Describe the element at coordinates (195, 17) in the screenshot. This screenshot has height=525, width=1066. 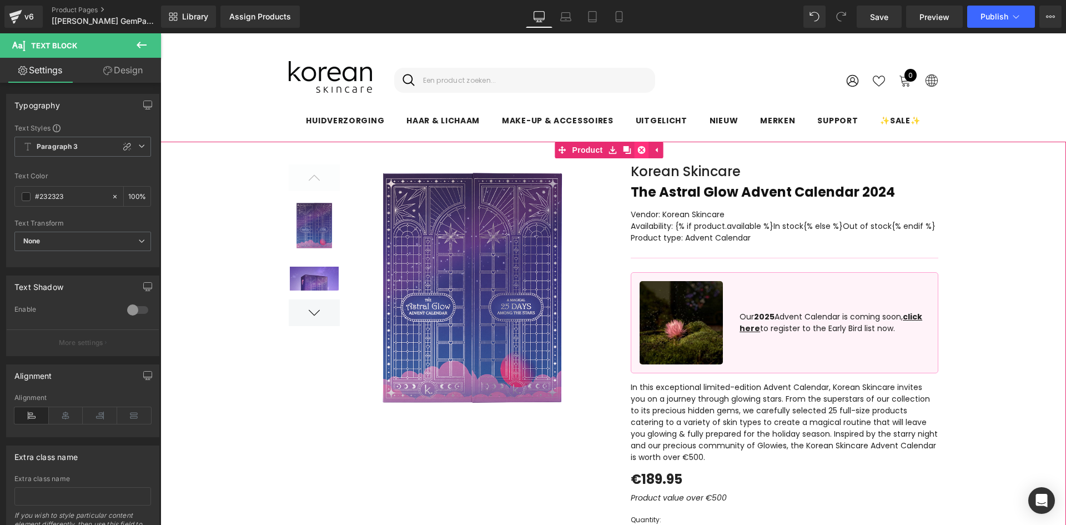
I see `span: Library` at that location.